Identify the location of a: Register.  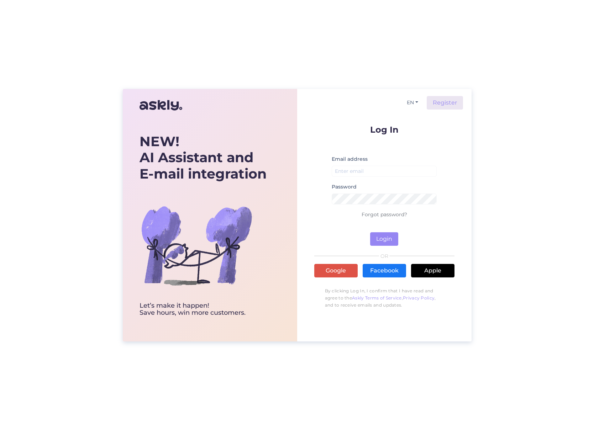
(445, 103).